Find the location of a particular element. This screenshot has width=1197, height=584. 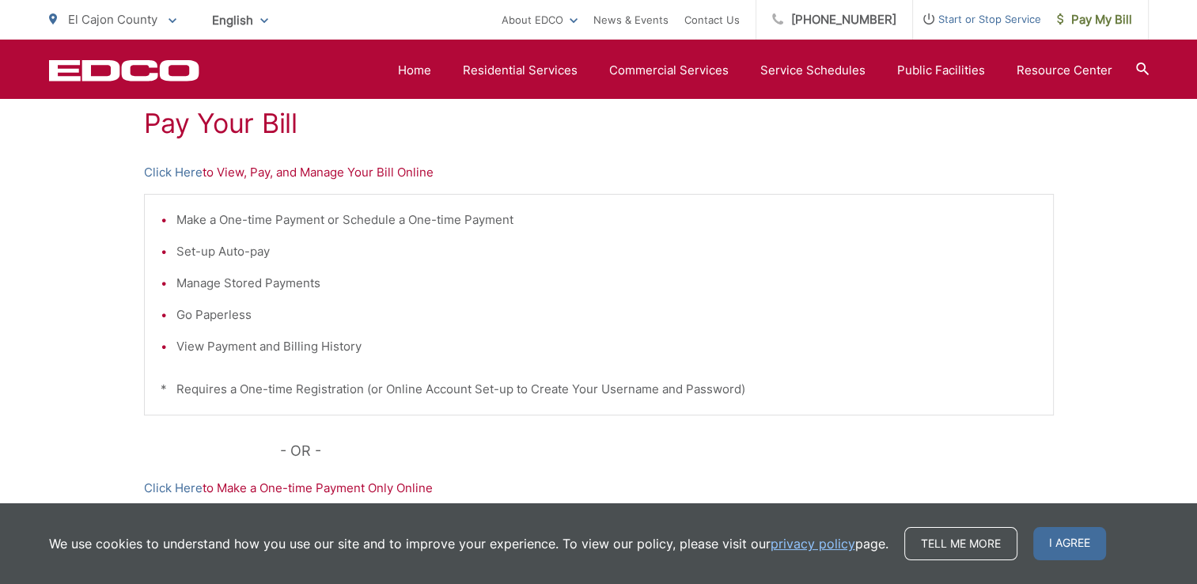

a: Public Facilities is located at coordinates (941, 70).